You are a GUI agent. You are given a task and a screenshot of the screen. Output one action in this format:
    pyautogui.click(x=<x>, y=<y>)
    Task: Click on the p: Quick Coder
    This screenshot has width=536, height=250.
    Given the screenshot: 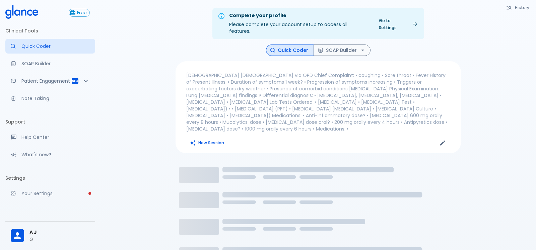 What is the action you would take?
    pyautogui.click(x=56, y=46)
    